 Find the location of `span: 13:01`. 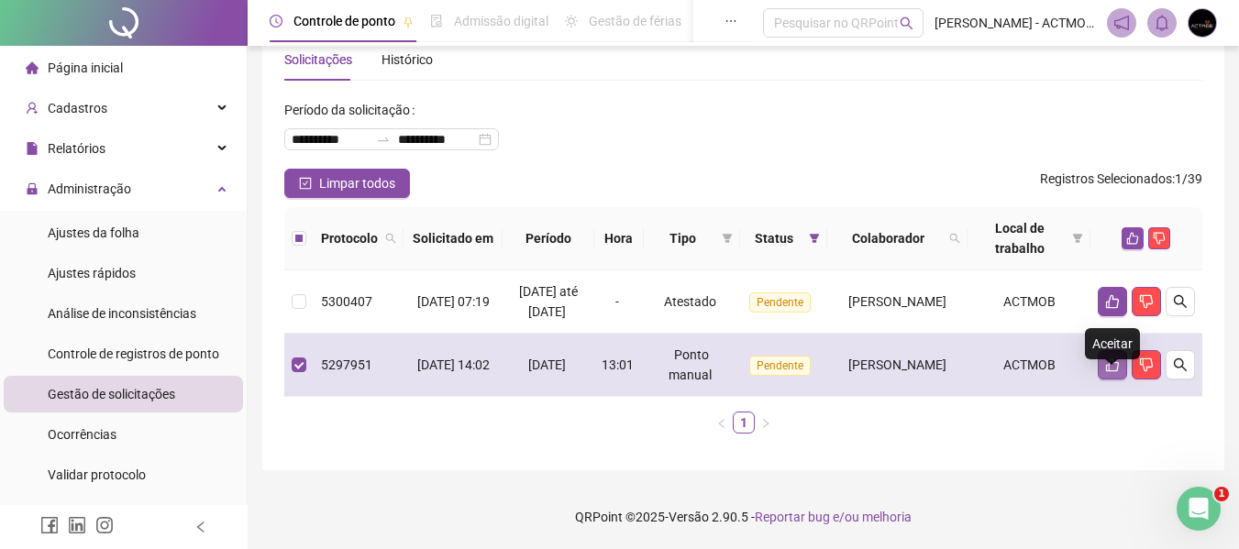

span: 13:01 is located at coordinates (617, 365).